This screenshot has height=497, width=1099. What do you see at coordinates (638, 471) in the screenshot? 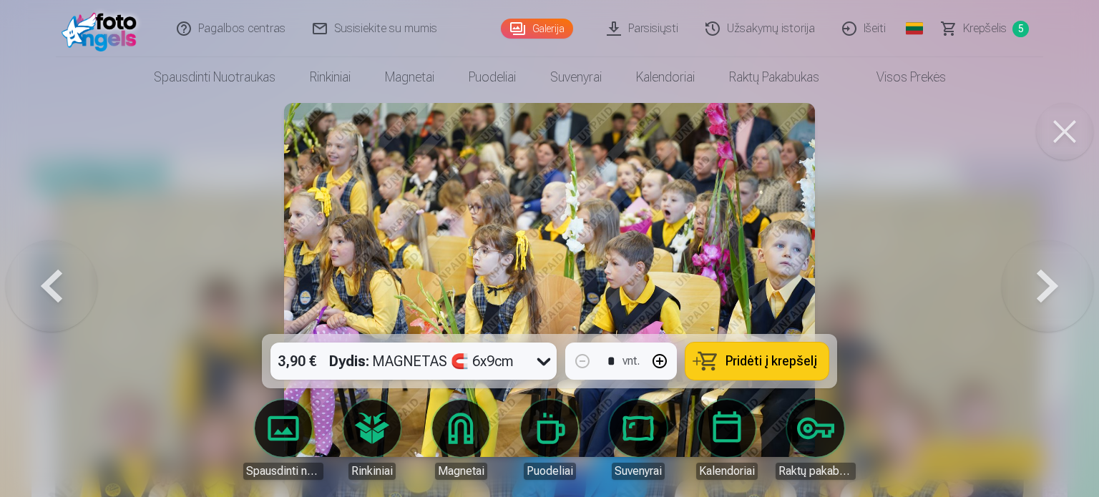
I see `div: Suvenyrai` at bounding box center [638, 471].